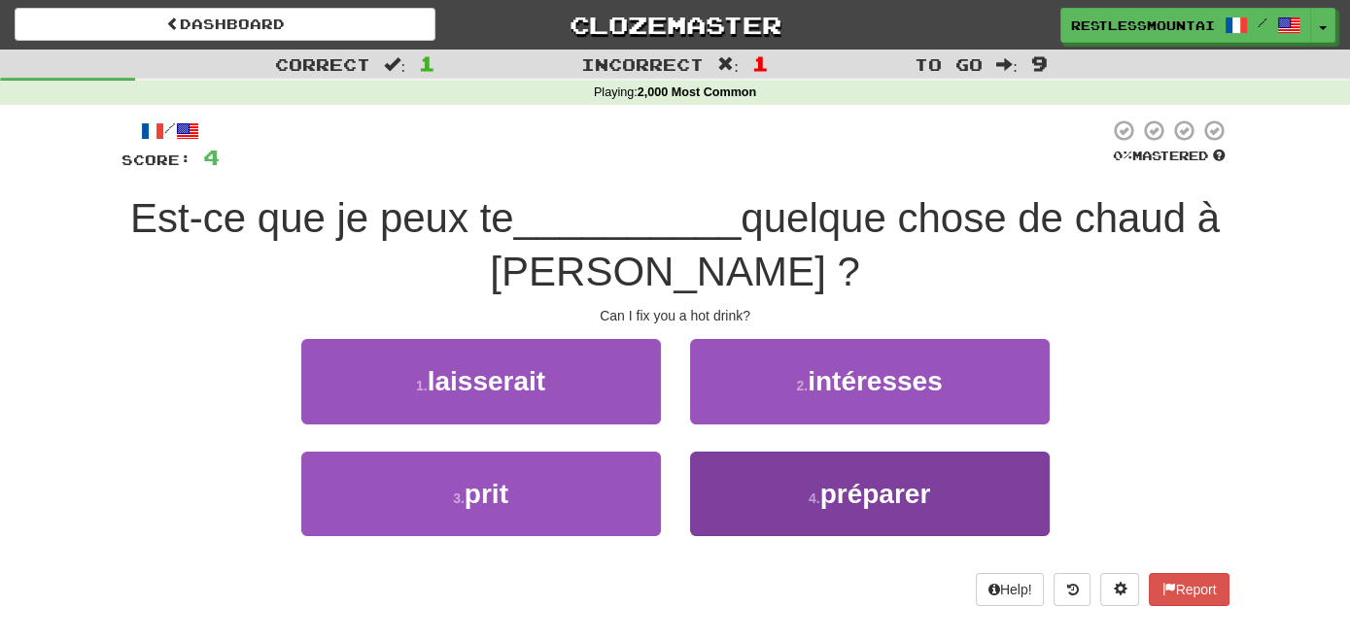  Describe the element at coordinates (814, 499) in the screenshot. I see `small: 4 .` at that location.